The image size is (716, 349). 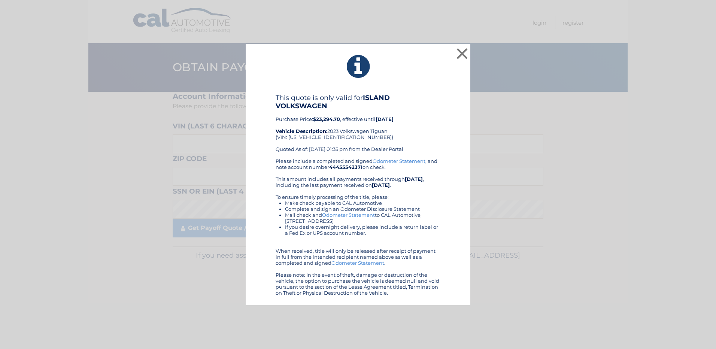 What do you see at coordinates (327, 119) in the screenshot?
I see `b: $23,294.70` at bounding box center [327, 119].